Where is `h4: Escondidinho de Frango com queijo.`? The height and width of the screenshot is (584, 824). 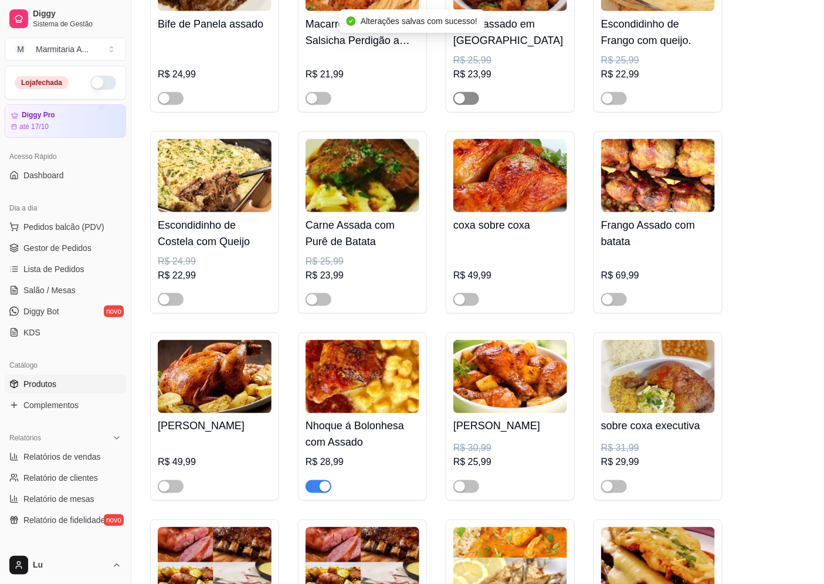
h4: Escondidinho de Frango com queijo. is located at coordinates (658, 32).